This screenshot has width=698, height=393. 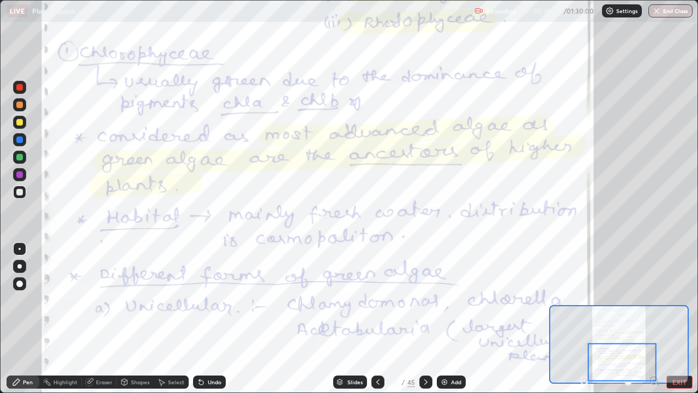 I want to click on div: Pen, so click(x=28, y=382).